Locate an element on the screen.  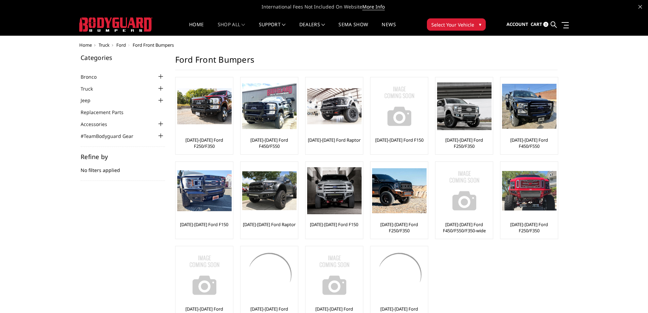
a: SEMA Show is located at coordinates (353, 29).